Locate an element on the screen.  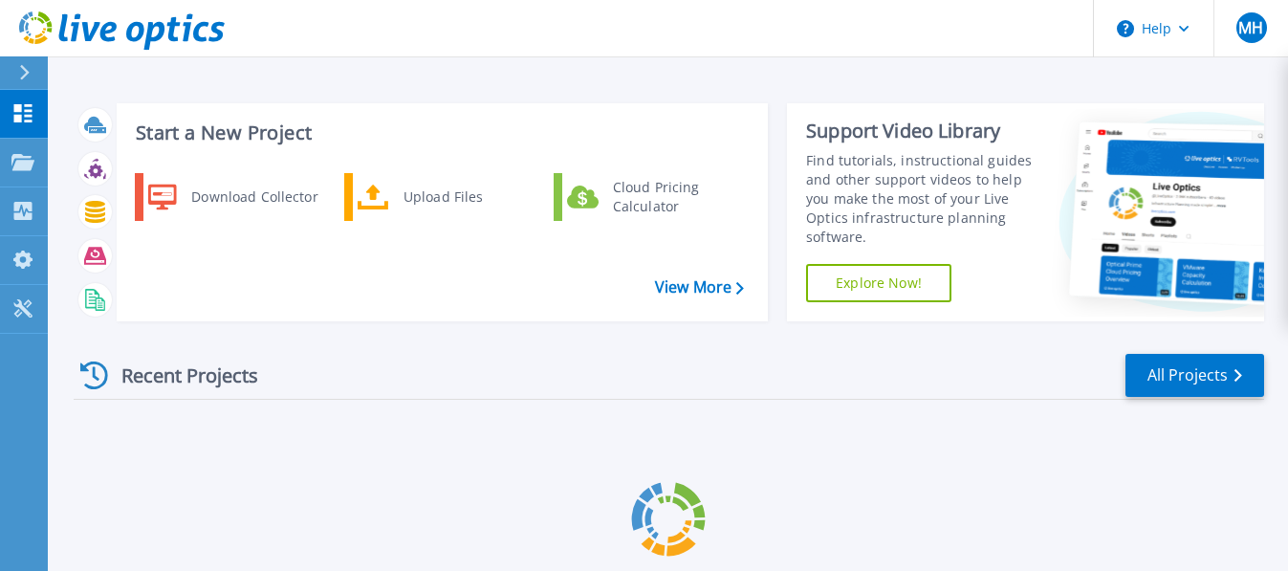
a: Cloud Pricing Calculator is located at coordinates (651, 197).